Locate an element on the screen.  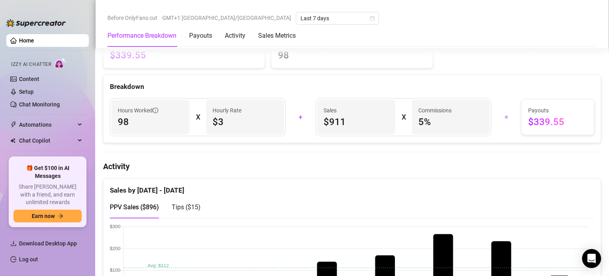
div: Breakdown is located at coordinates (352, 86).